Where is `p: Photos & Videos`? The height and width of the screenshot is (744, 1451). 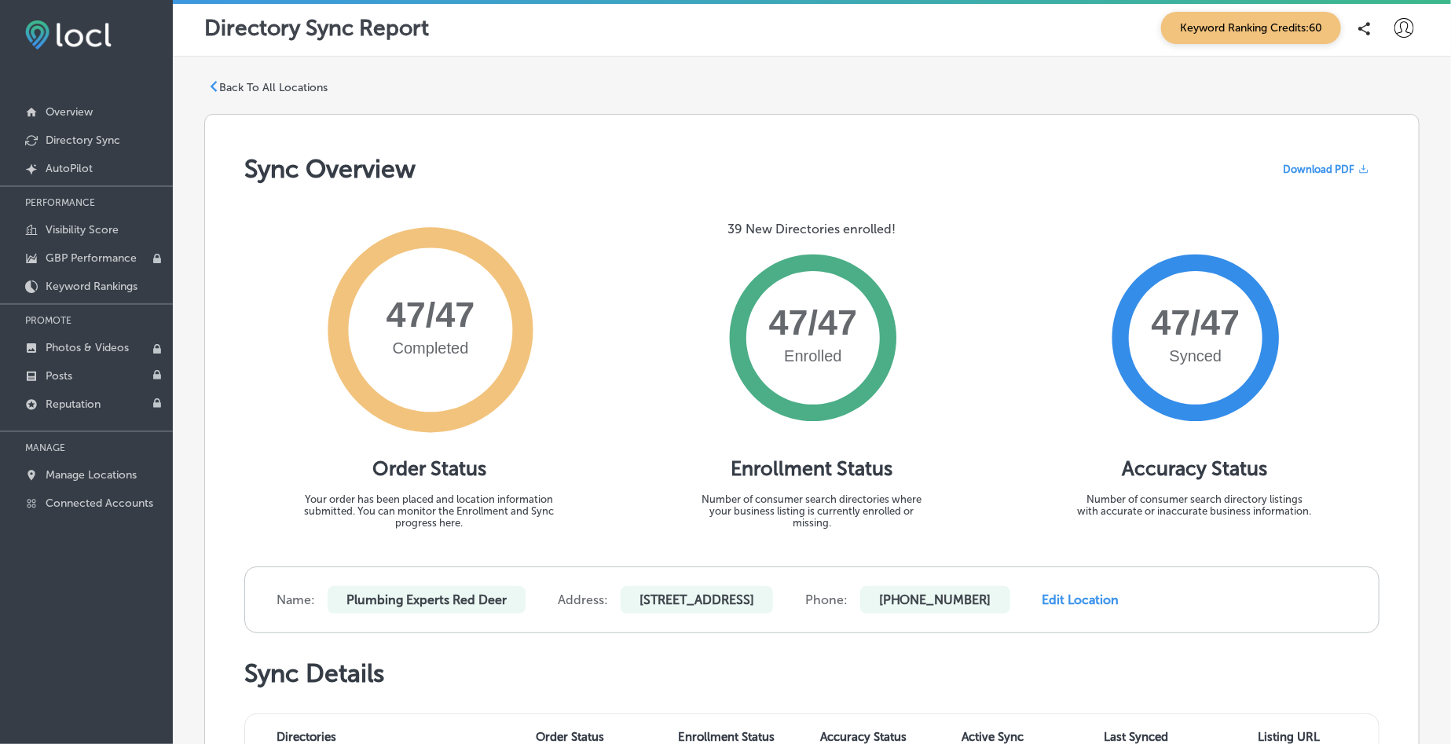
p: Photos & Videos is located at coordinates (87, 347).